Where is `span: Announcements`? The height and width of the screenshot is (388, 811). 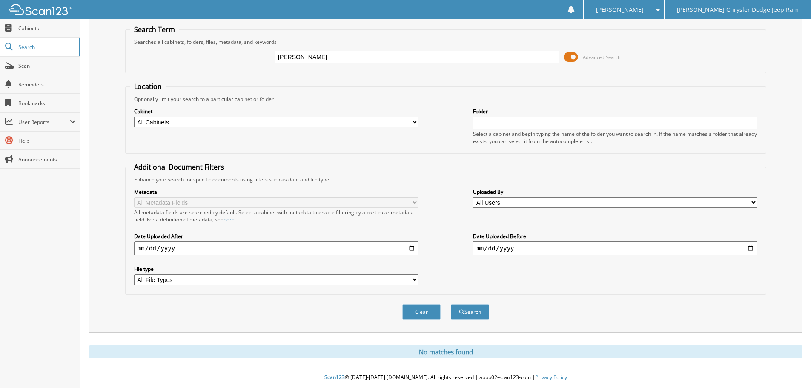
span: Announcements is located at coordinates (47, 159).